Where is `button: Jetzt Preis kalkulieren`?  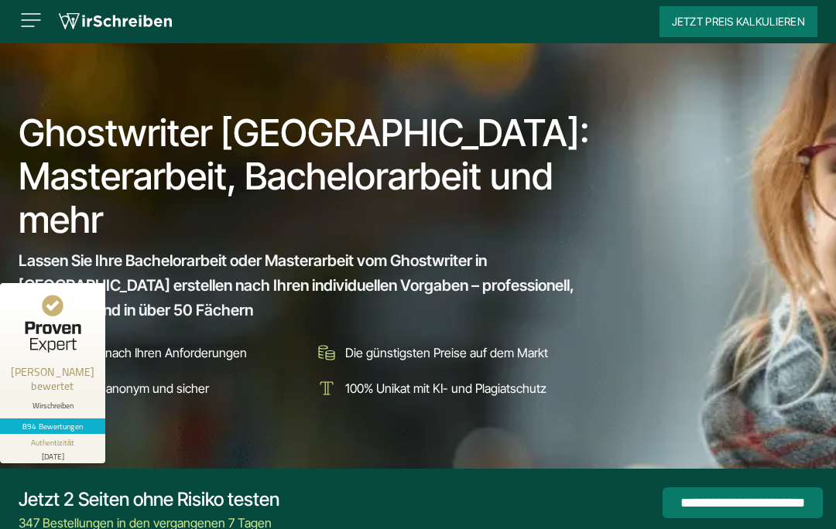 button: Jetzt Preis kalkulieren is located at coordinates (738, 22).